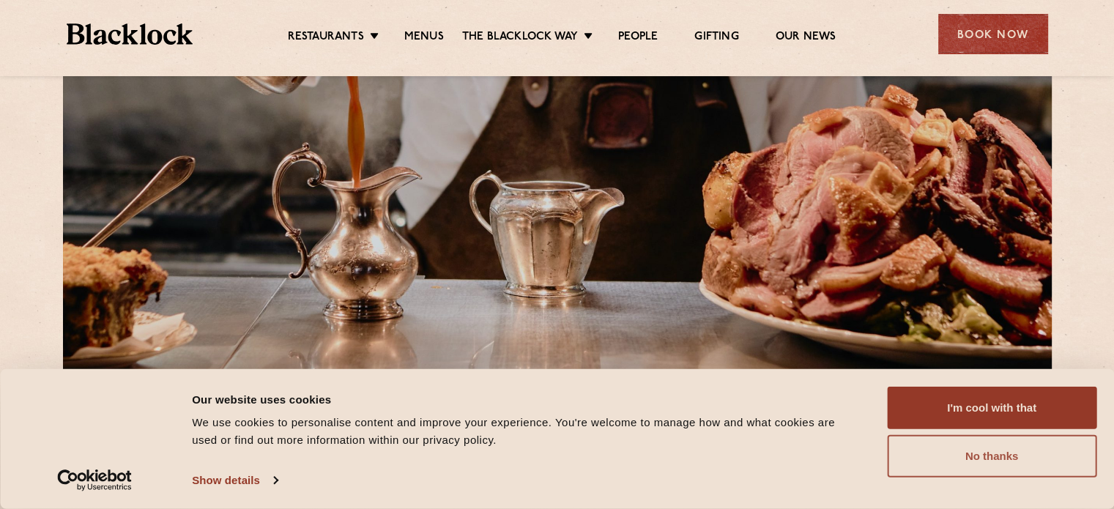  I want to click on div: Our website uses cookies, so click(523, 399).